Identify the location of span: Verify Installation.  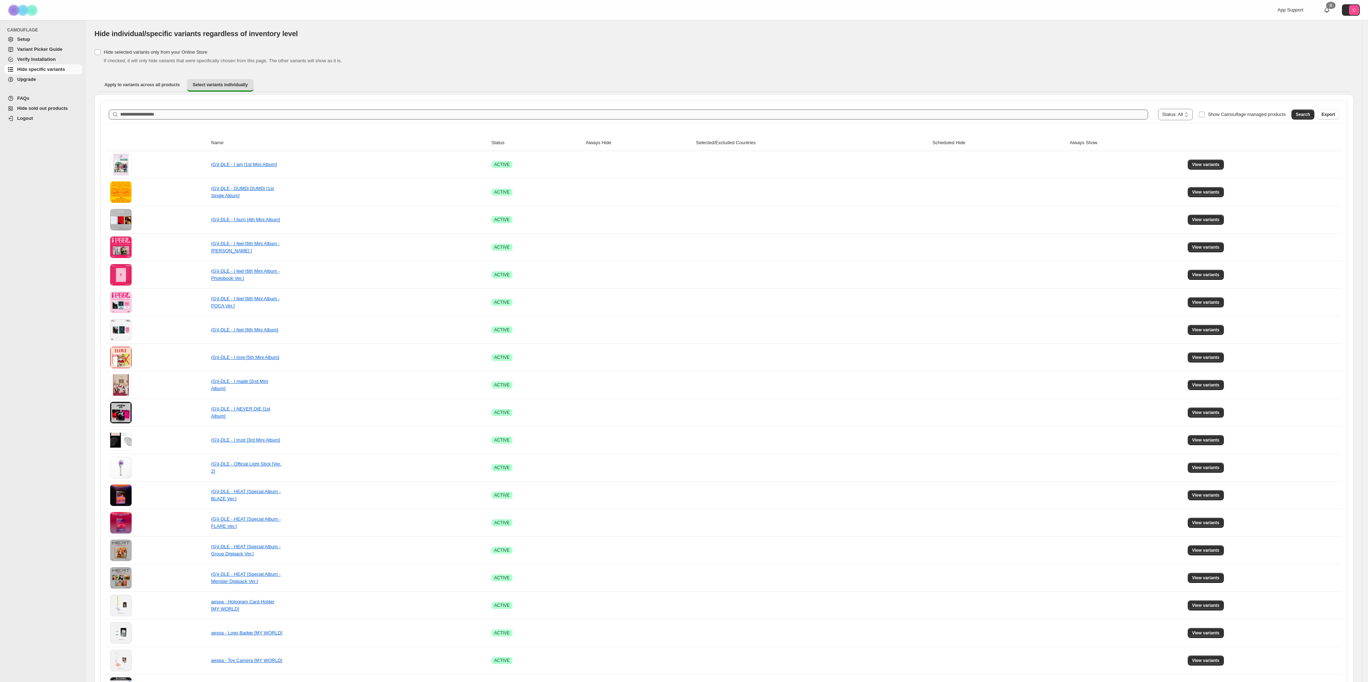
(36, 59).